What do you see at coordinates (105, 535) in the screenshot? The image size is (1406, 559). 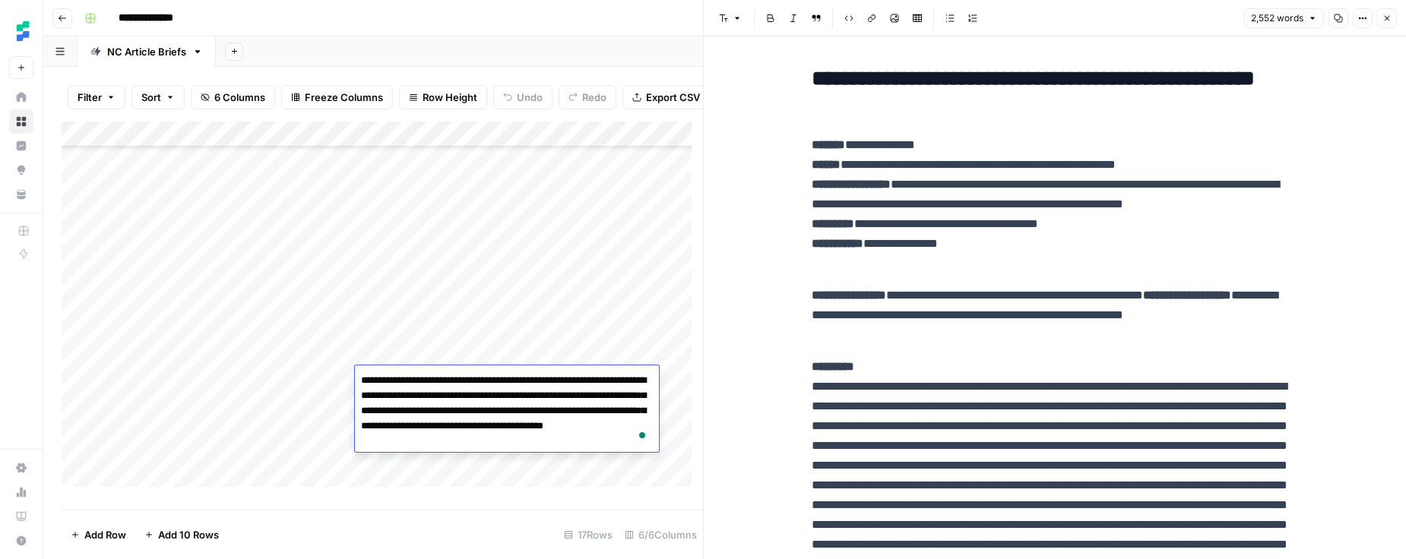 I see `span: Add Row` at bounding box center [105, 535].